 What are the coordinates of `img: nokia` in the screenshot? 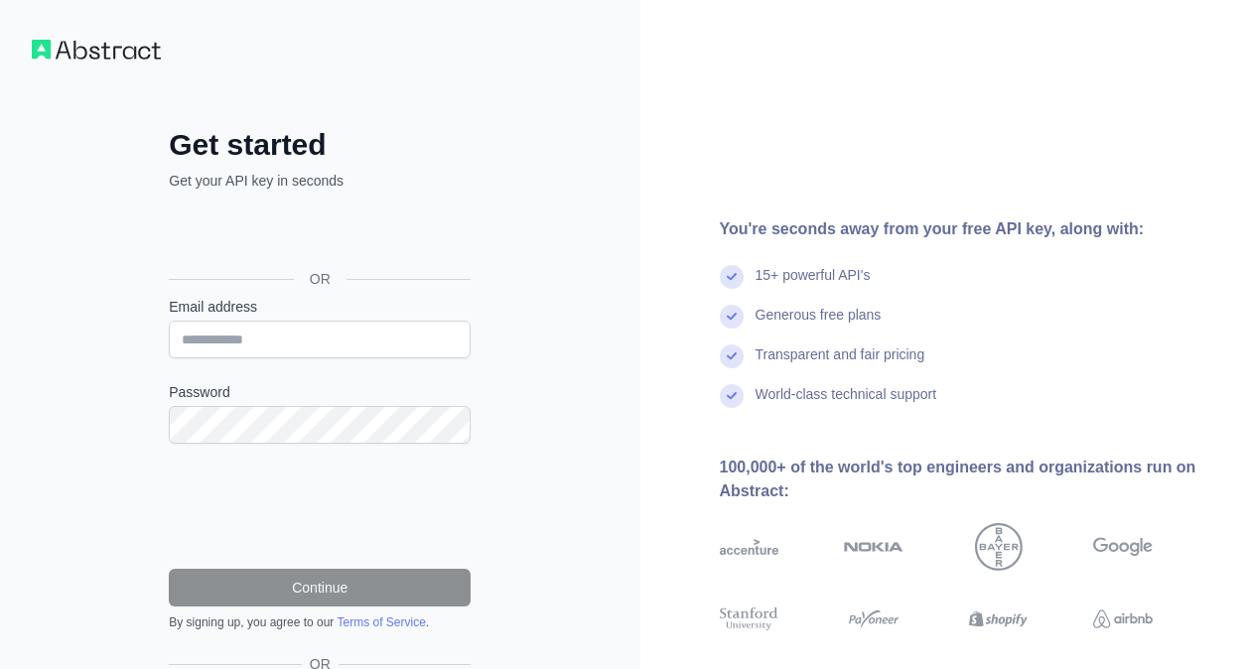 It's located at (873, 547).